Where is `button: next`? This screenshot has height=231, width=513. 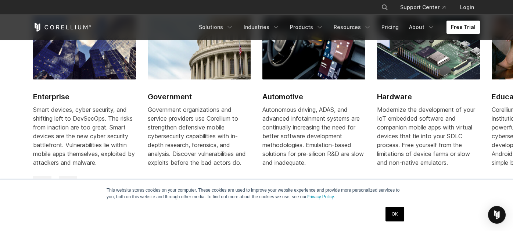
button: next is located at coordinates (68, 185).